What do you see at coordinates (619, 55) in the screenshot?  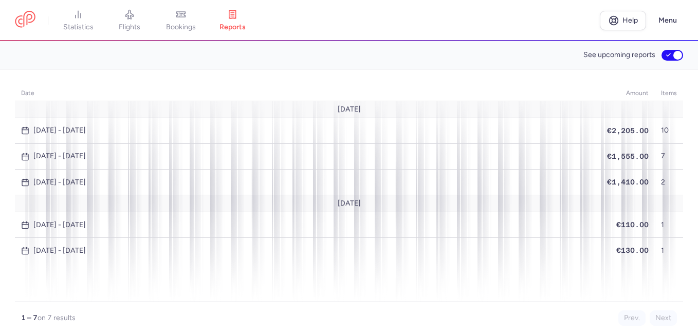 I see `span: See upcoming reports` at bounding box center [619, 55].